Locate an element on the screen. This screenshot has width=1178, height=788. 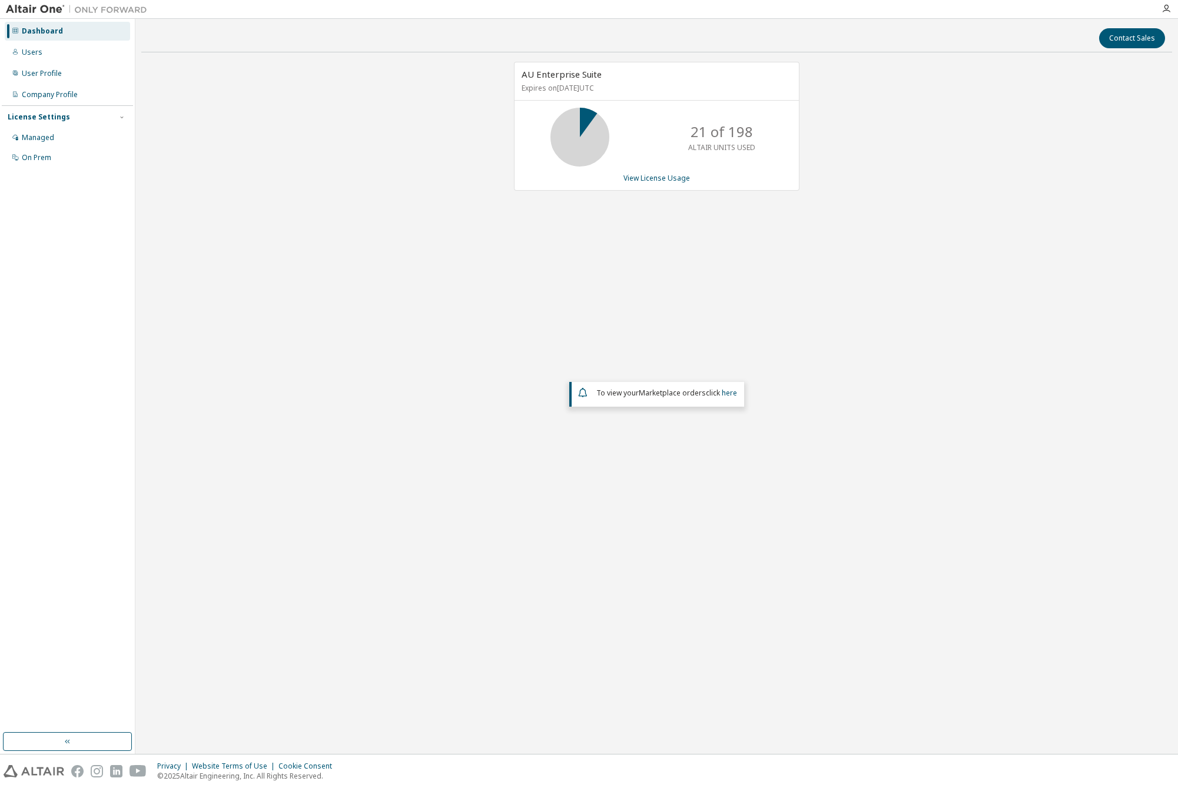
p: © 2025 Altair Engineering, Inc. All Rights Reserved. is located at coordinates (248, 776).